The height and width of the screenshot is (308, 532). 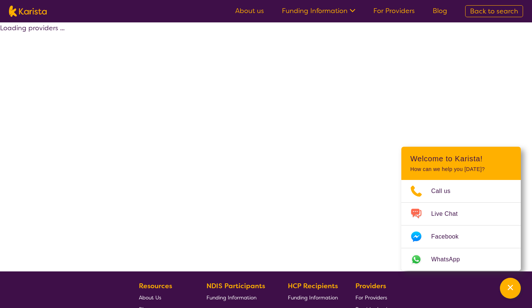 I want to click on img: Karista logo, so click(x=28, y=11).